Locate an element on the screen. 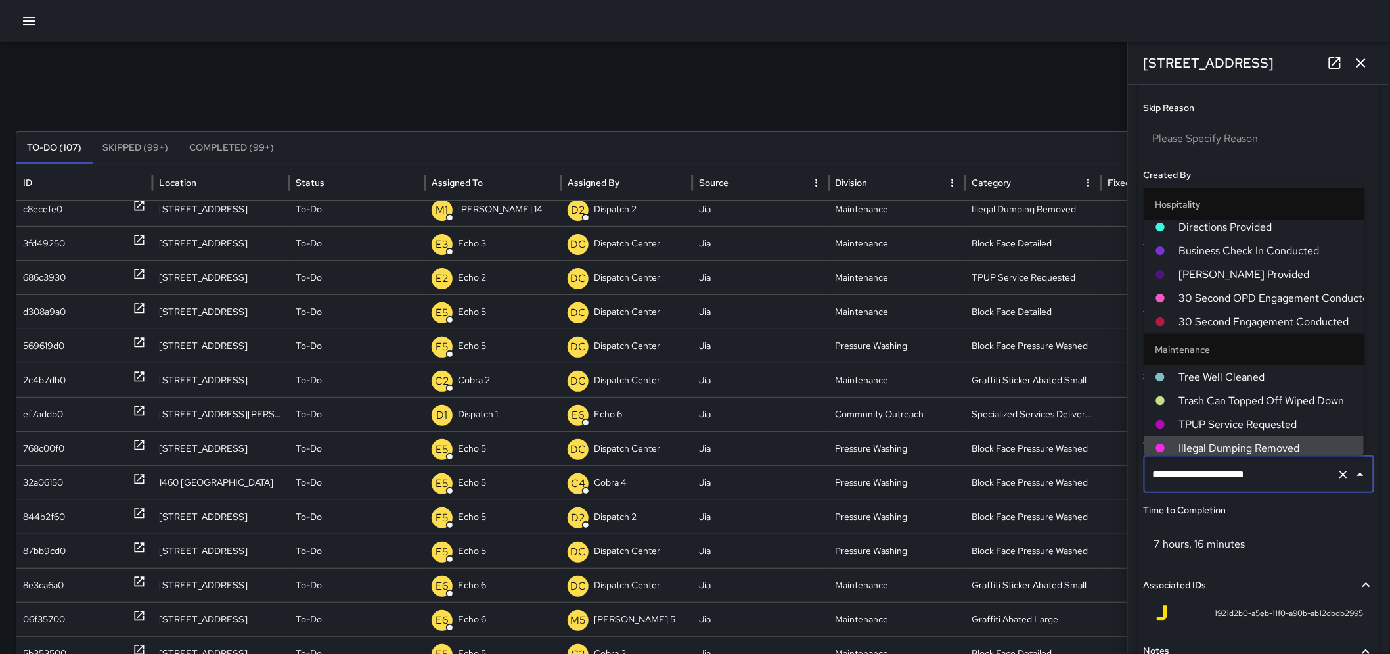  div: 1460 Broadway is located at coordinates (220, 482).